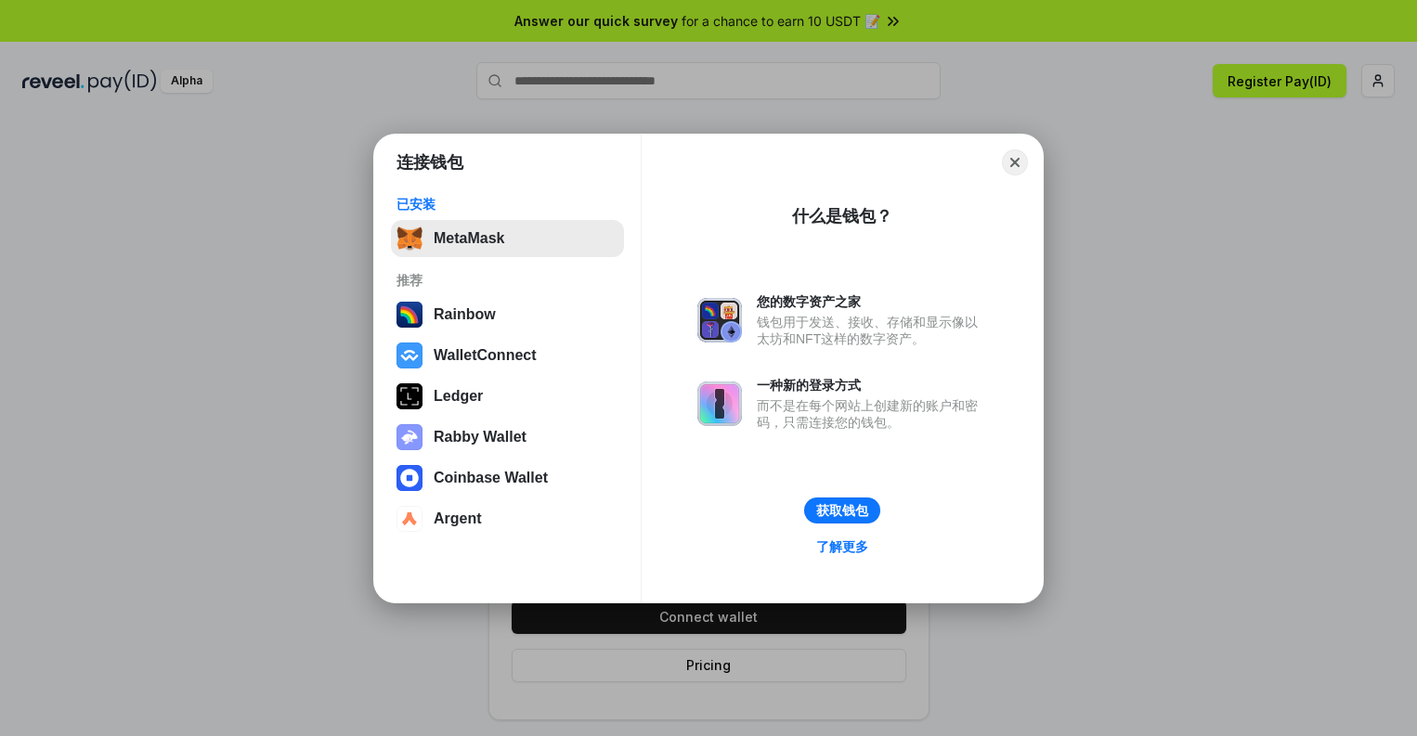 The image size is (1417, 736). What do you see at coordinates (872, 330) in the screenshot?
I see `div: 钱包用于发送、接收、存储和显示像以太坊和NFT这样的数字资产。` at bounding box center [872, 330].